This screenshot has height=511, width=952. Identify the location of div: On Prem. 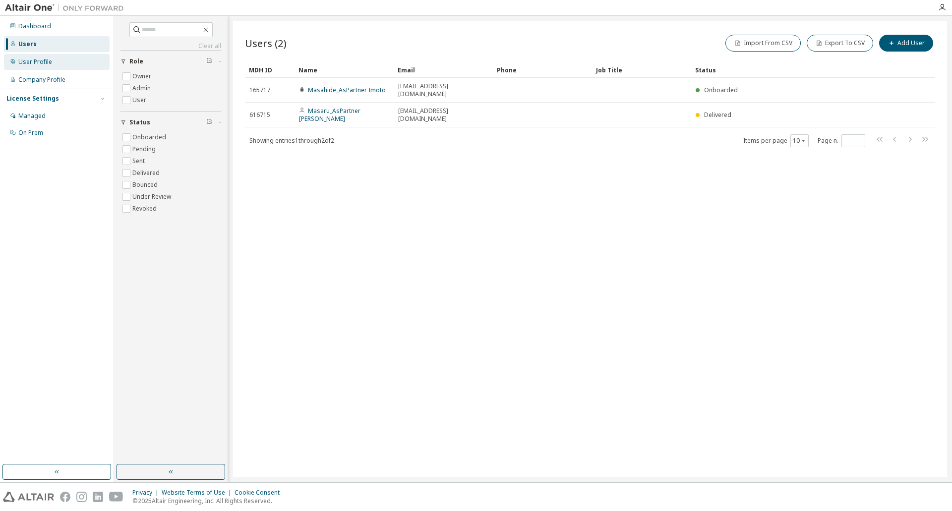
(31, 133).